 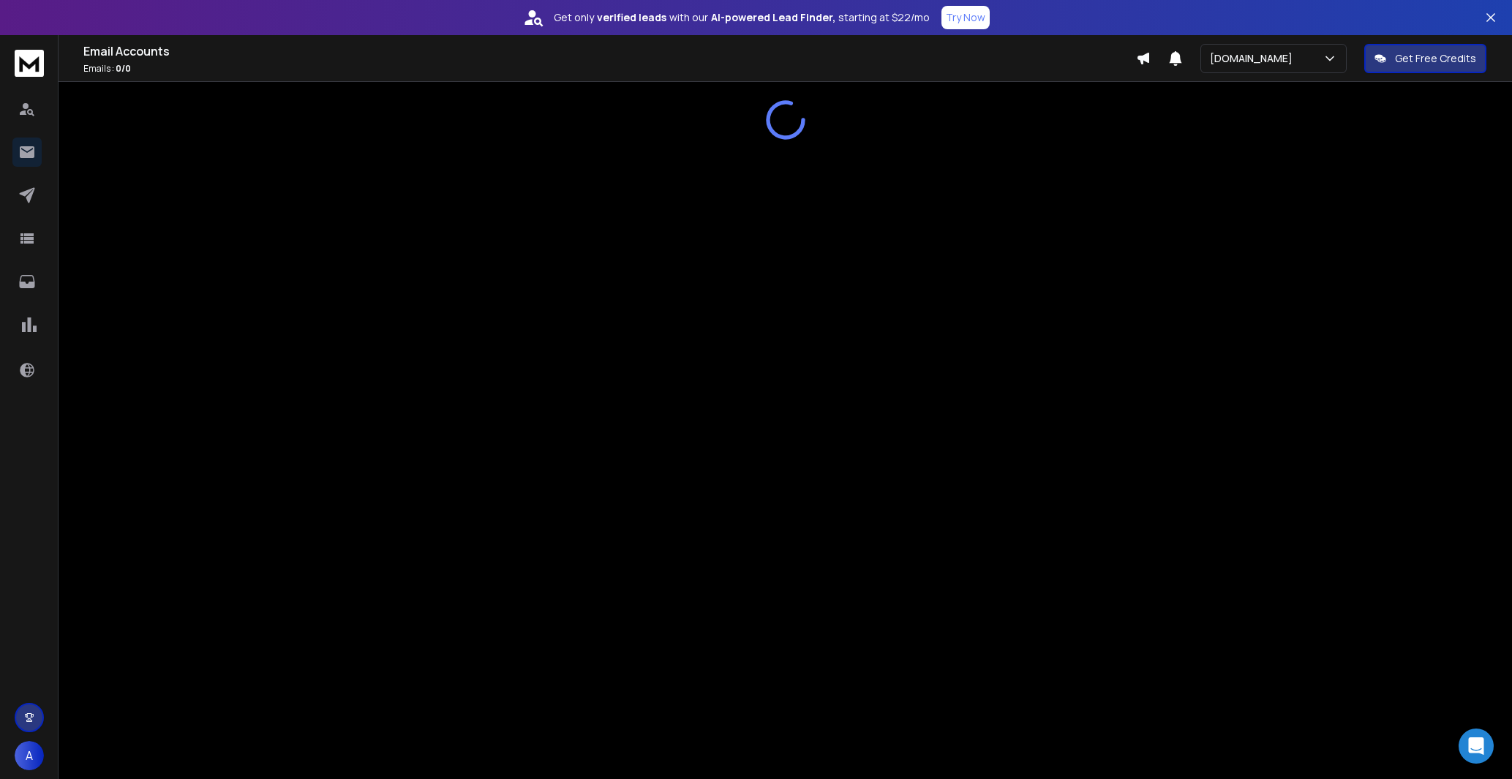 I want to click on div: Open Intercom Messenger, so click(x=1476, y=746).